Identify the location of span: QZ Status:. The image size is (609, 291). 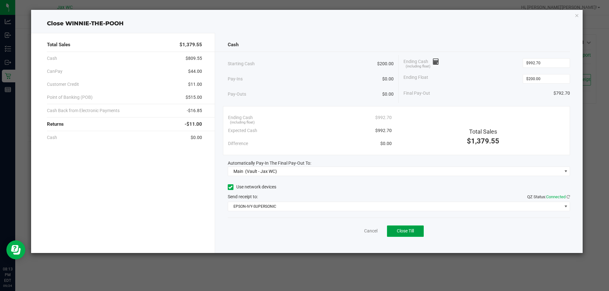
(548, 197).